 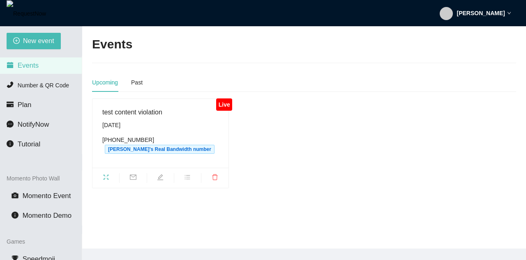 What do you see at coordinates (160, 112) in the screenshot?
I see `div: test content violation` at bounding box center [160, 112].